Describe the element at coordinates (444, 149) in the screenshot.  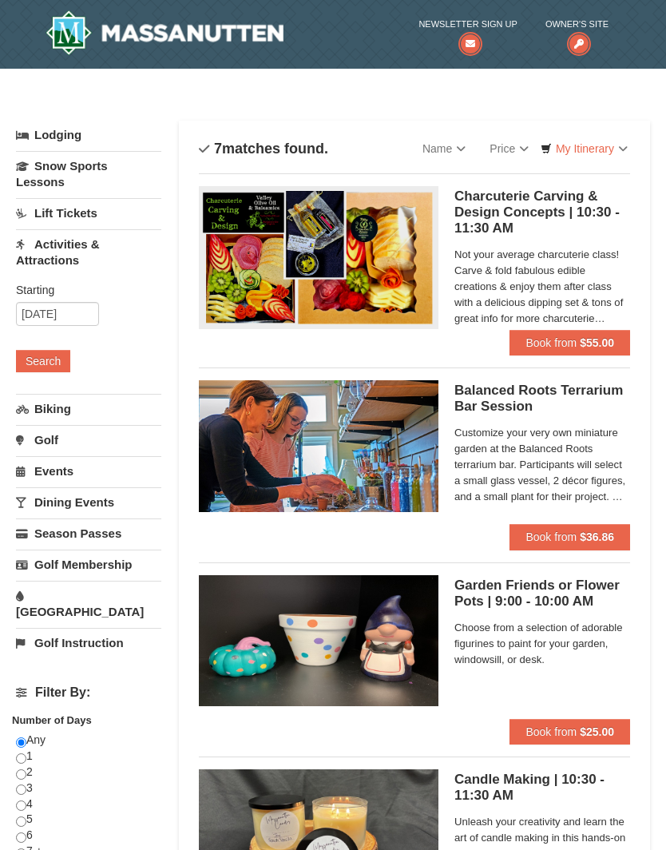
I see `a: Name` at that location.